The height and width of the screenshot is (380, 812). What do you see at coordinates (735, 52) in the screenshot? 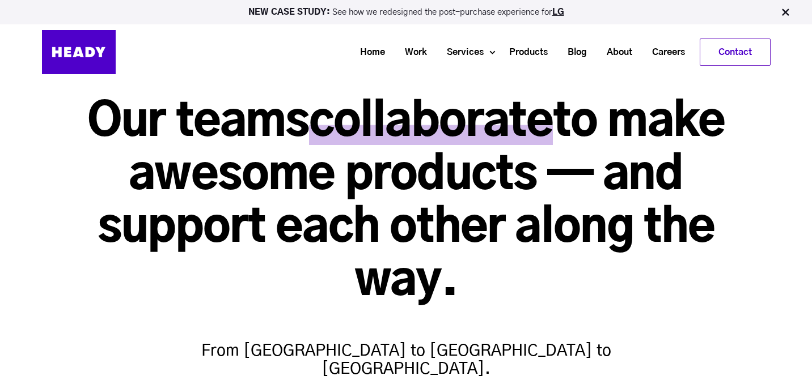
I see `a: Contact` at bounding box center [735, 52].